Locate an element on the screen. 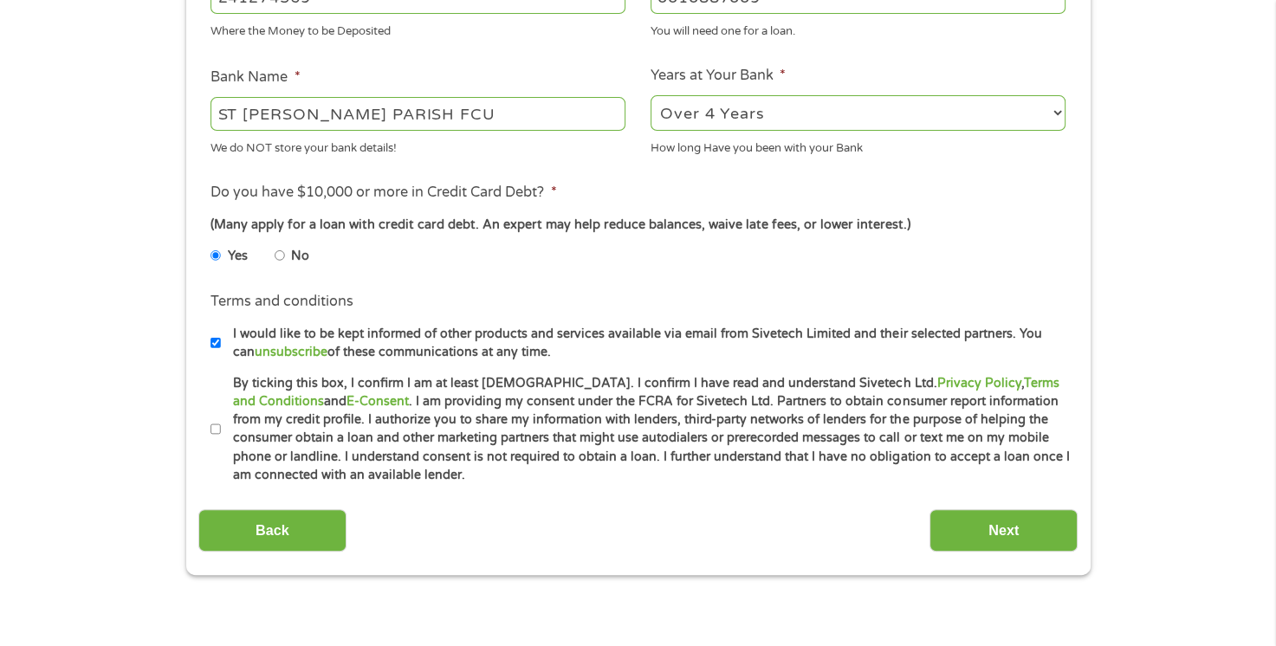  a: Terms and Conditions is located at coordinates (645, 392).